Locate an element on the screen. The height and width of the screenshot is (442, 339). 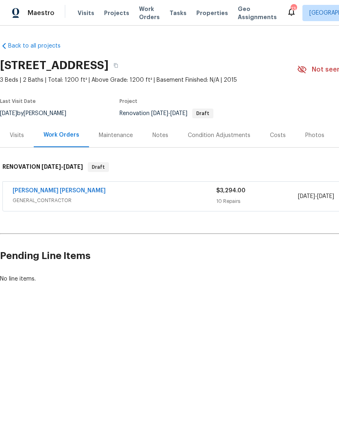
span: Maestro is located at coordinates (41, 13).